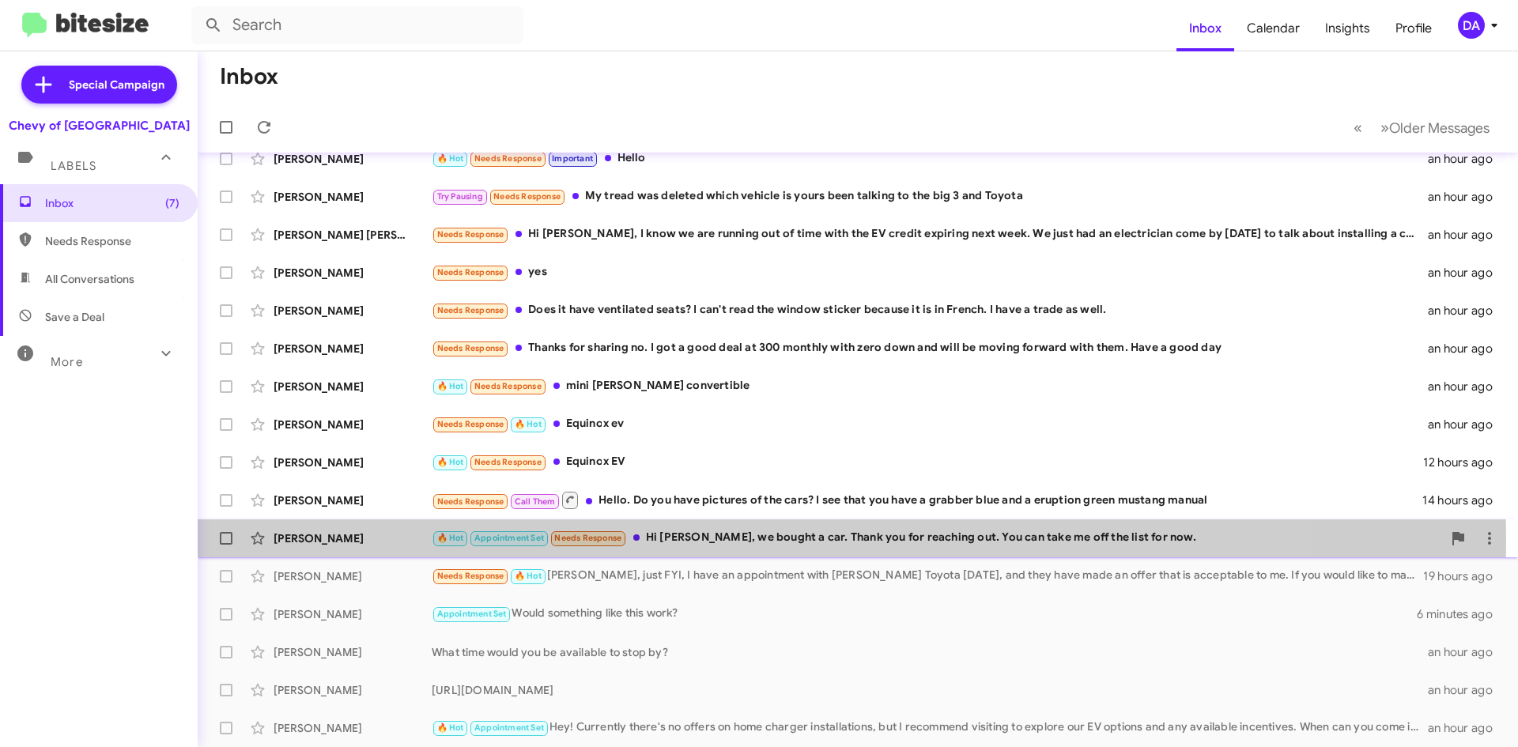 The height and width of the screenshot is (747, 1518). Describe the element at coordinates (1422, 127) in the screenshot. I see `nav: Page navigation example` at that location.